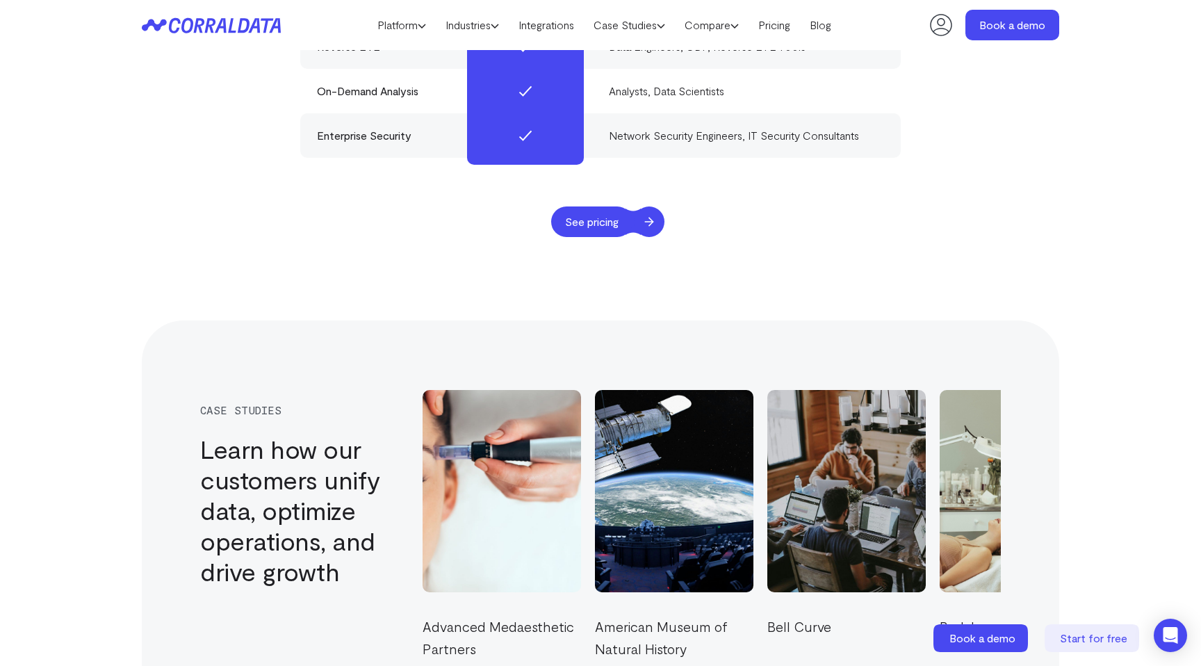  What do you see at coordinates (746, 136) in the screenshot?
I see `div: Network Security Engineers, IT Security Consultants` at bounding box center [746, 136].